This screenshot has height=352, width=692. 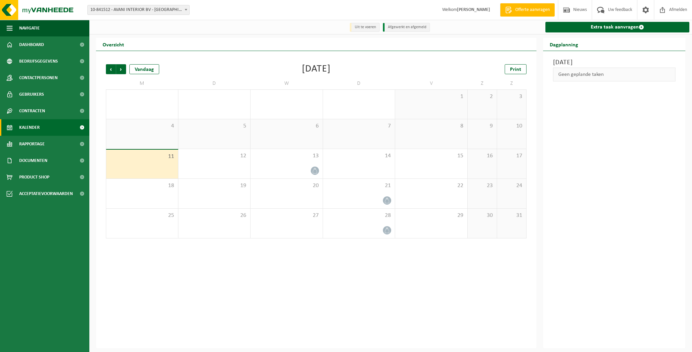 What do you see at coordinates (142, 126) in the screenshot?
I see `span: 4` at bounding box center [142, 126].